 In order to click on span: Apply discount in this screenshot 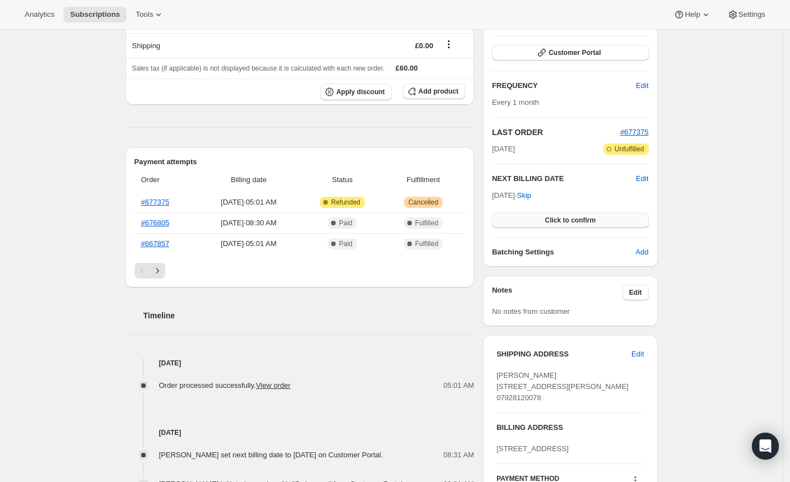, I will do `click(360, 92)`.